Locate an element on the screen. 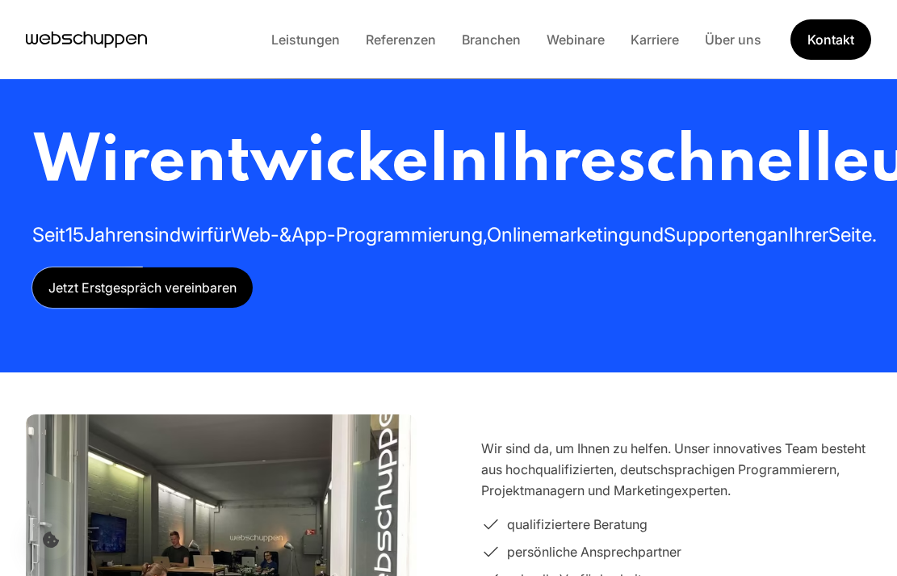 This screenshot has height=576, width=897. span: Support is located at coordinates (699, 234).